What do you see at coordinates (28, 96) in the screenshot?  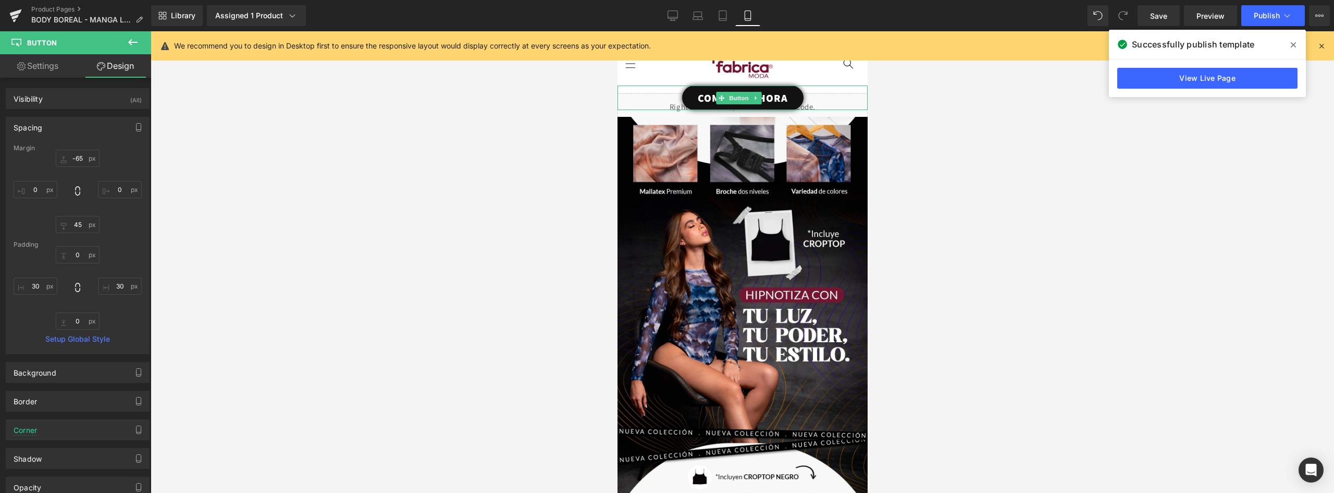 I see `div: Visibility` at bounding box center [28, 96].